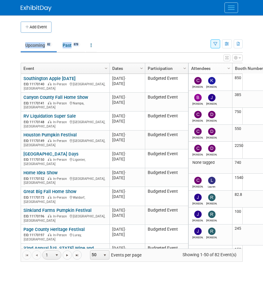  I want to click on span: Go to the previous page, so click(37, 256).